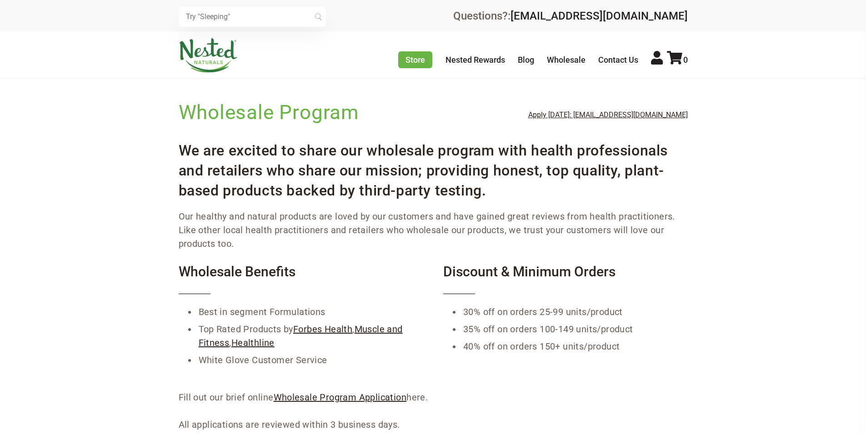 This screenshot has height=435, width=866. I want to click on a: Store, so click(415, 60).